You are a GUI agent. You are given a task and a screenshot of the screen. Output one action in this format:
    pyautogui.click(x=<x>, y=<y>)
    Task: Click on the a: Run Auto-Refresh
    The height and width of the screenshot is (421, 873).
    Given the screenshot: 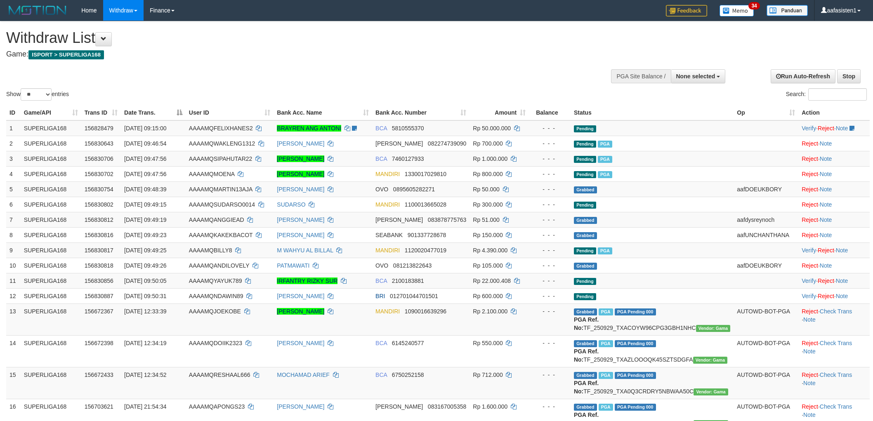 What is the action you would take?
    pyautogui.click(x=803, y=76)
    